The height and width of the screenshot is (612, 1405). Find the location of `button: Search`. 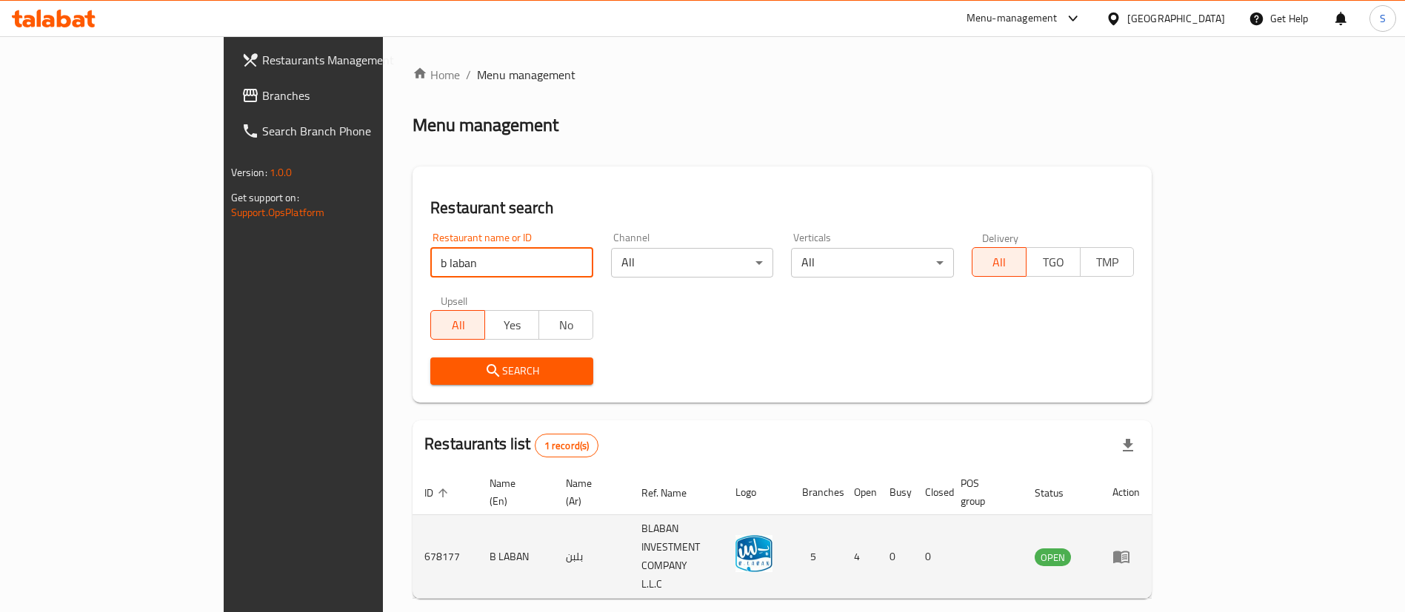

button: Search is located at coordinates (512, 371).